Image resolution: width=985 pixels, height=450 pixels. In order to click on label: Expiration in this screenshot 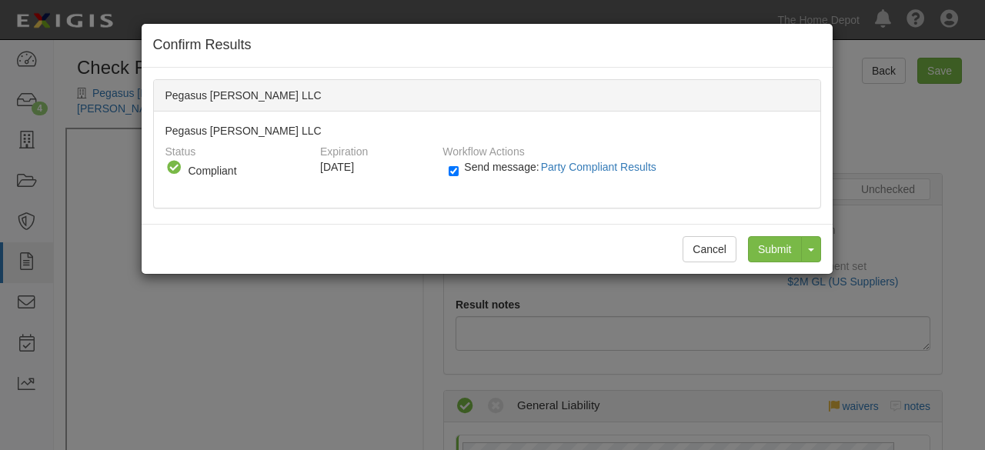, I will do `click(344, 149)`.